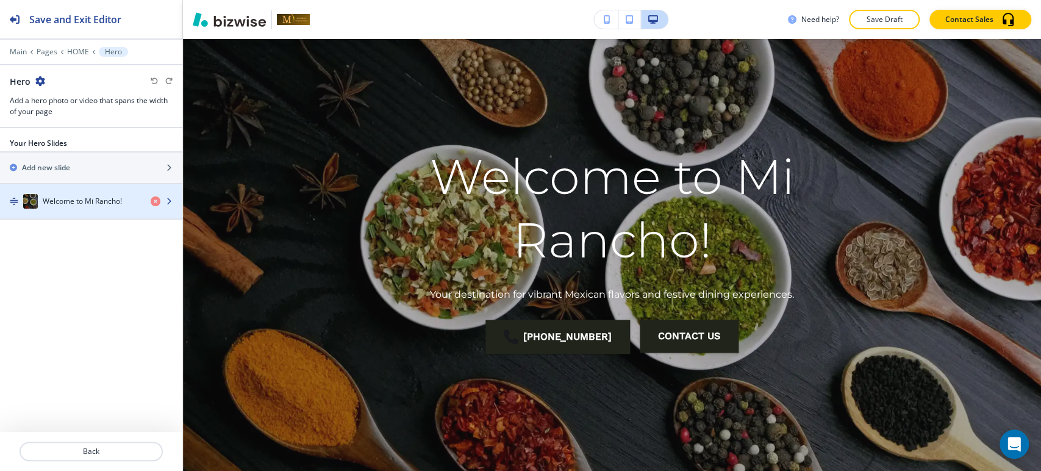 The image size is (1041, 471). Describe the element at coordinates (1014, 444) in the screenshot. I see `div: Open Intercom Messenger` at that location.